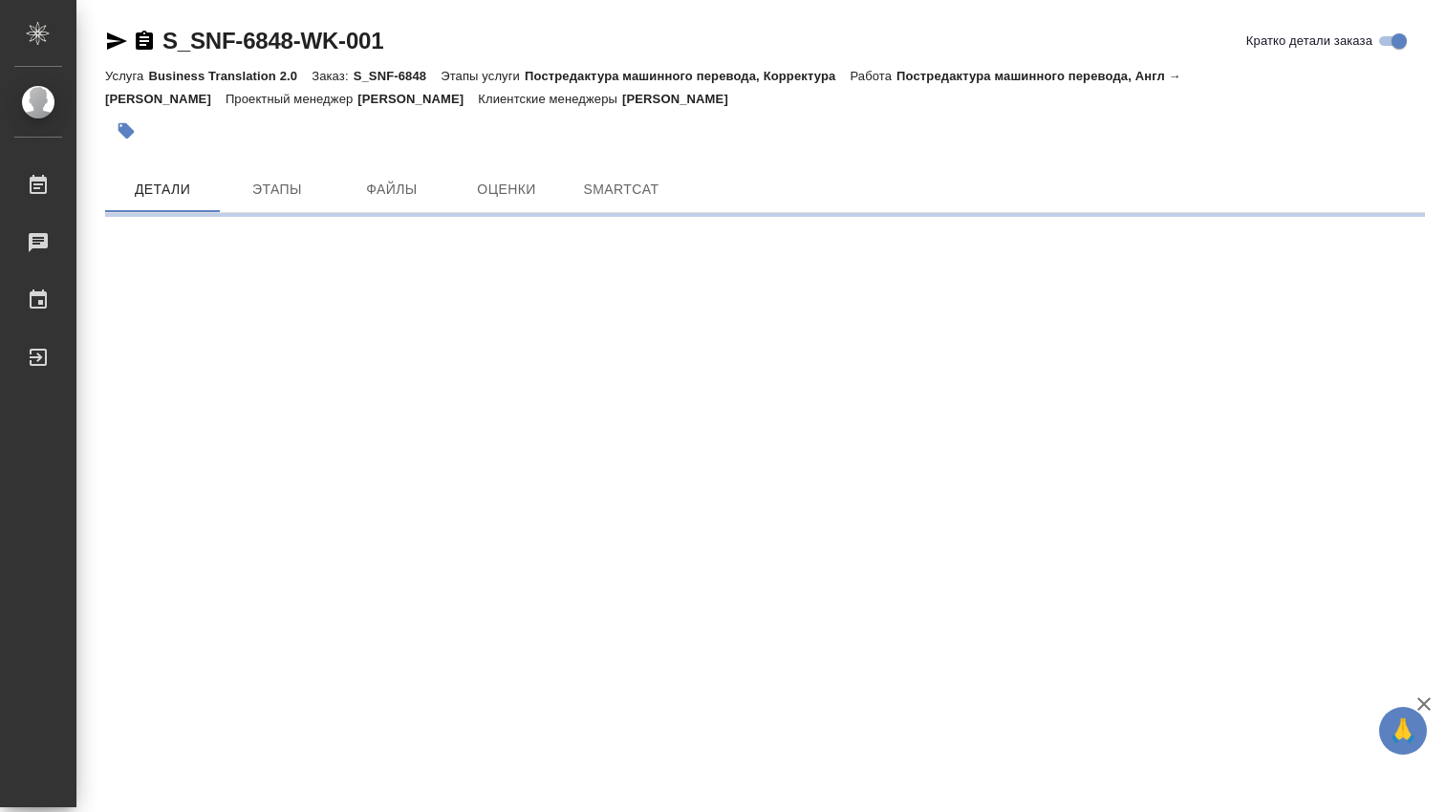  What do you see at coordinates (126, 131) in the screenshot?
I see `button: Добавить тэг` at bounding box center [126, 131].